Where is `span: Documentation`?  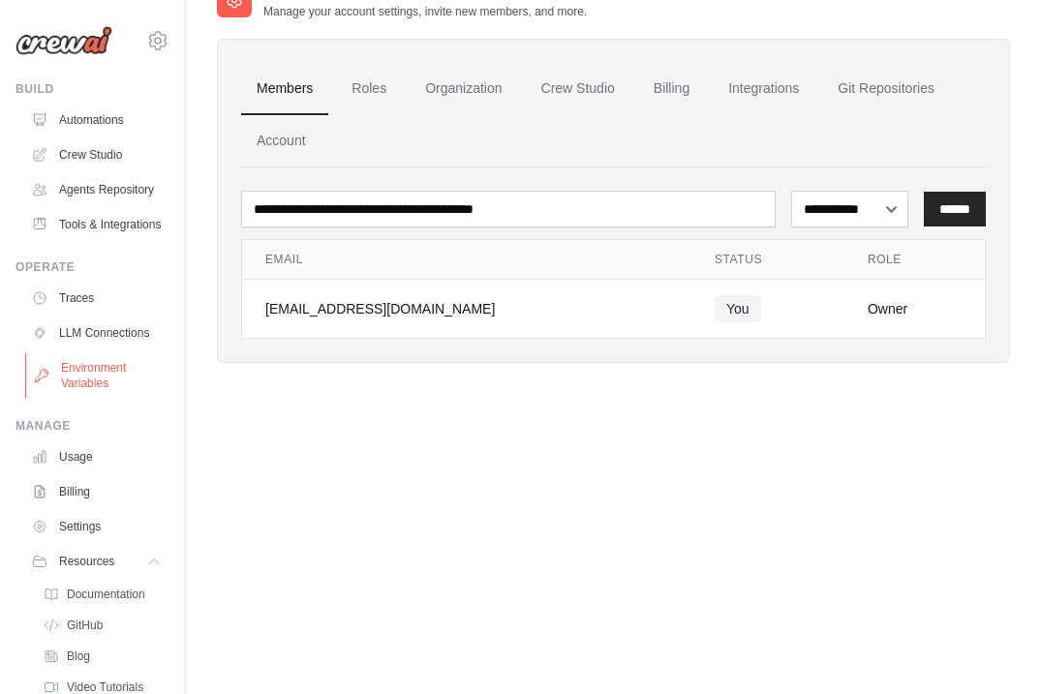 span: Documentation is located at coordinates (106, 594).